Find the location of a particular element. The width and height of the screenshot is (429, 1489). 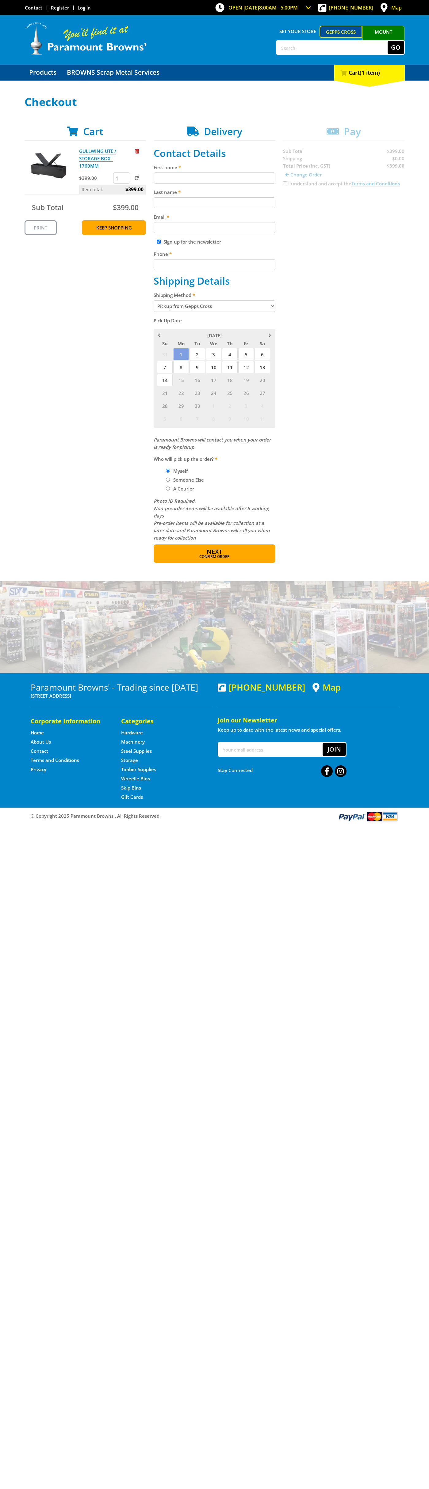

span: 26 is located at coordinates (246, 393).